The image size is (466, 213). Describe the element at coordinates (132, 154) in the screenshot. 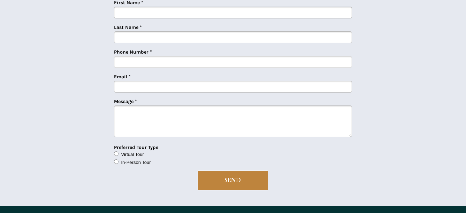

I see `span: Virtual Tour` at that location.